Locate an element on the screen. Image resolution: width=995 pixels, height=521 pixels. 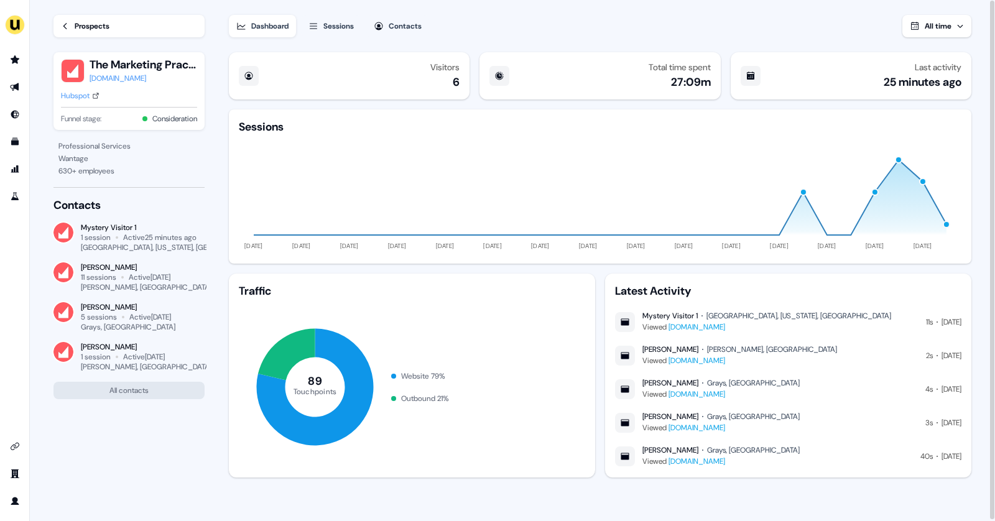
span: Funnel stage: is located at coordinates (81, 119).